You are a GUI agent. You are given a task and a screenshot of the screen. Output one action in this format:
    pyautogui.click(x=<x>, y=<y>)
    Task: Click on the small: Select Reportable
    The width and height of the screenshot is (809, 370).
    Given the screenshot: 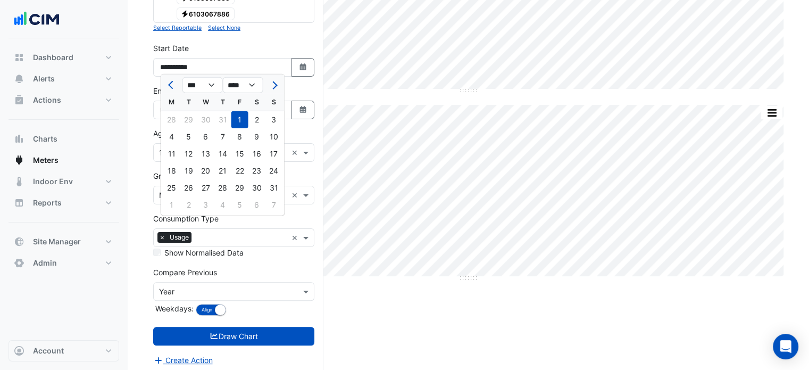 What is the action you would take?
    pyautogui.click(x=177, y=28)
    